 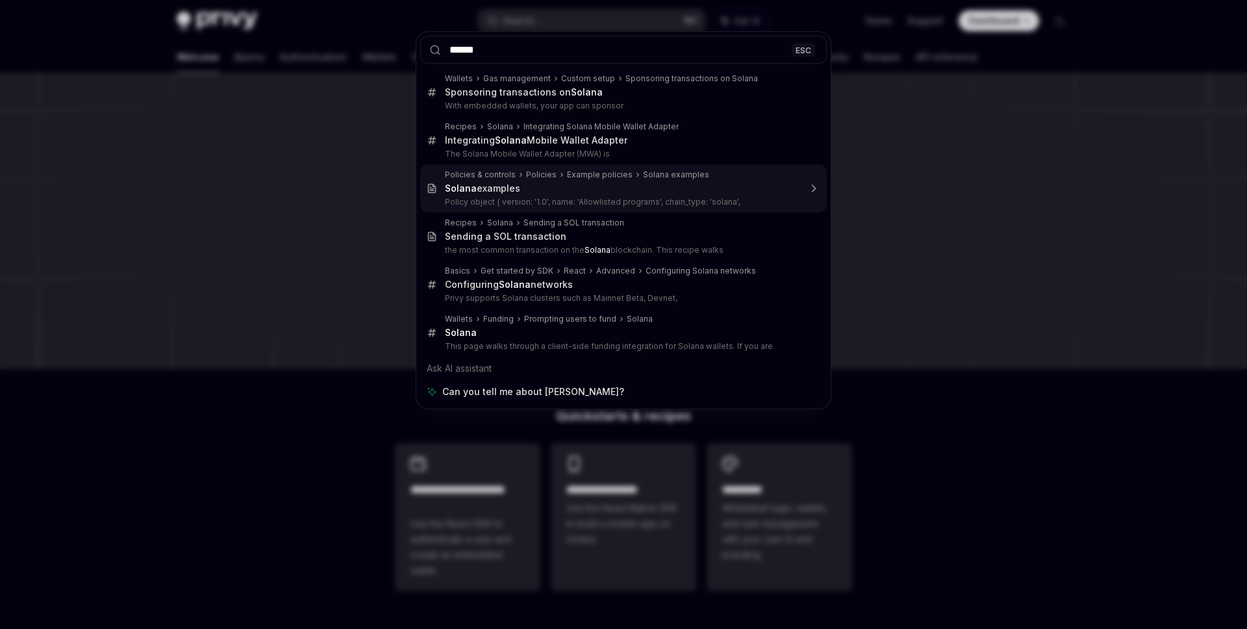 What do you see at coordinates (622, 106) in the screenshot?
I see `p: With embedded wallets, your app can sponsor` at bounding box center [622, 106].